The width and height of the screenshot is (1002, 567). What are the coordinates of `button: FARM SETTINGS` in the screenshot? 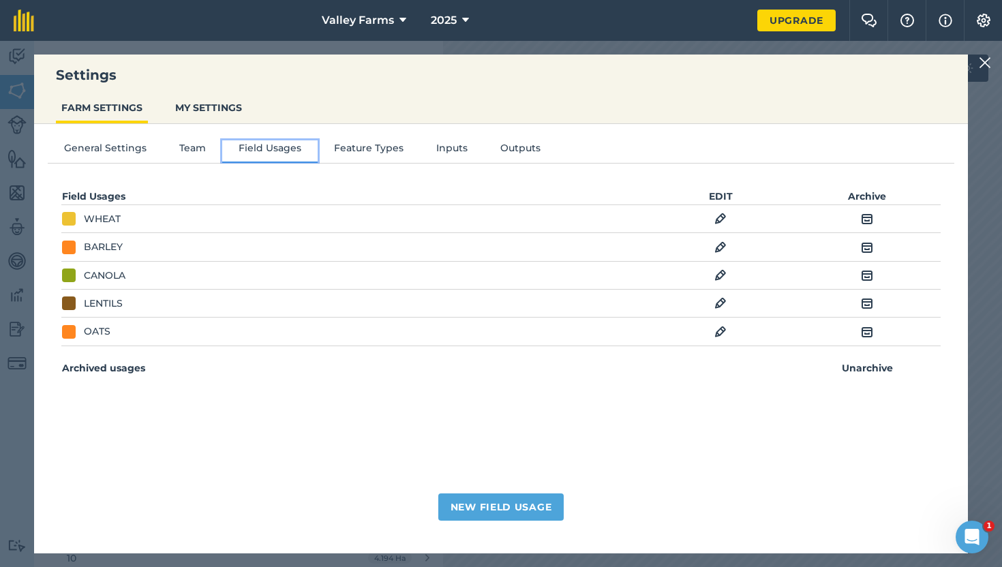 It's located at (102, 108).